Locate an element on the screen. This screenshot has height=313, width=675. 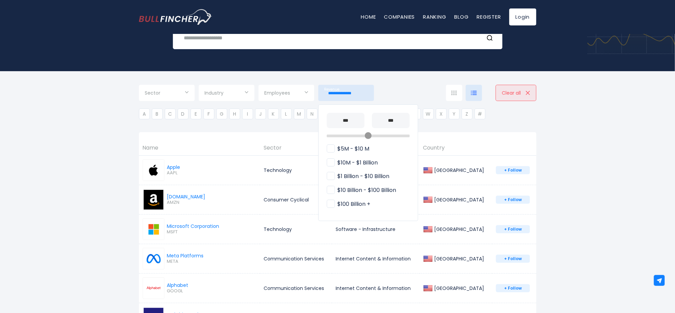
span: Revenue is located at coordinates (332, 89).